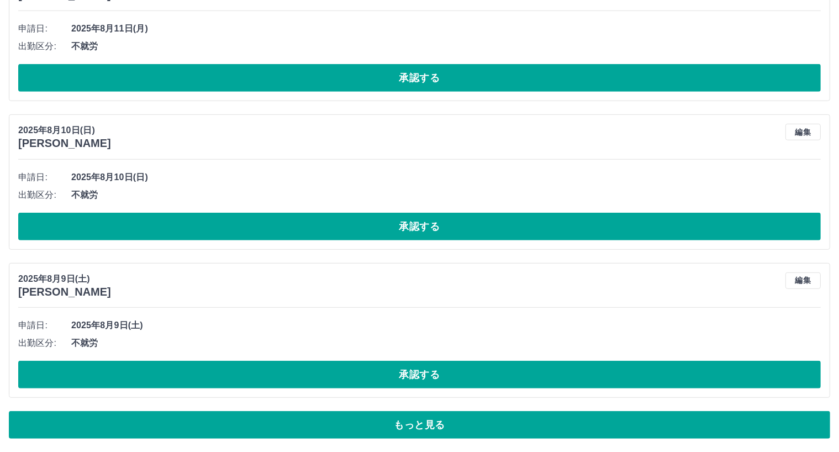 The image size is (839, 452). I want to click on button: もっと見る, so click(419, 425).